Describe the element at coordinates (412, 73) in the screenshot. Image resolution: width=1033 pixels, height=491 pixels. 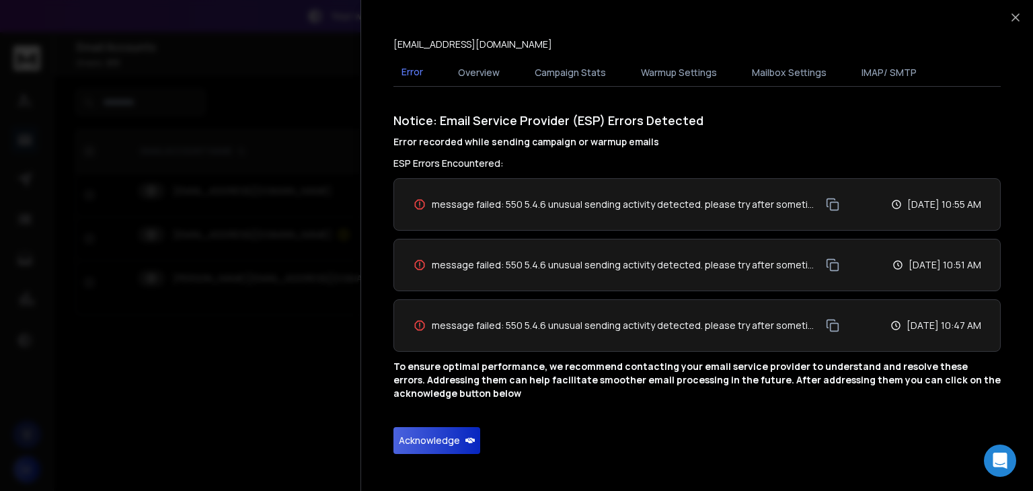
I see `button: Error` at that location.